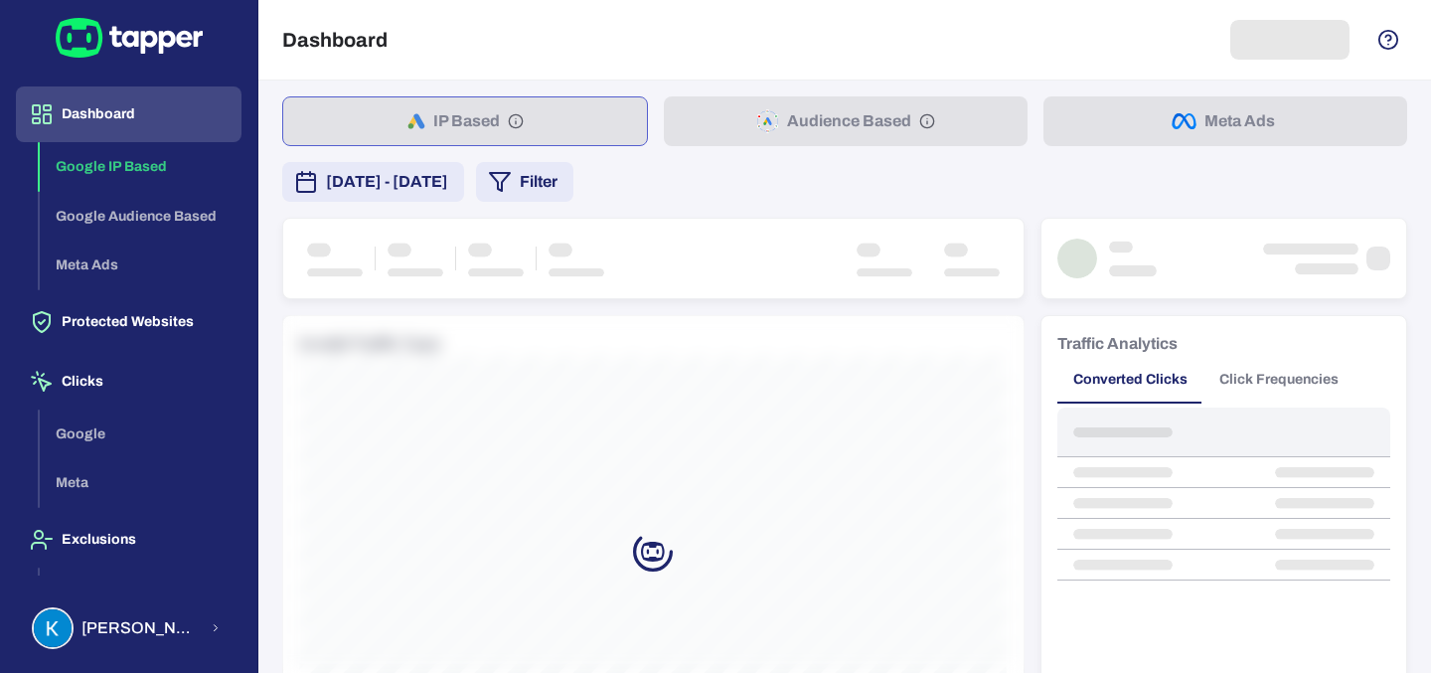 The height and width of the screenshot is (673, 1431). Describe the element at coordinates (128, 538) in the screenshot. I see `a: Exclusions` at that location.